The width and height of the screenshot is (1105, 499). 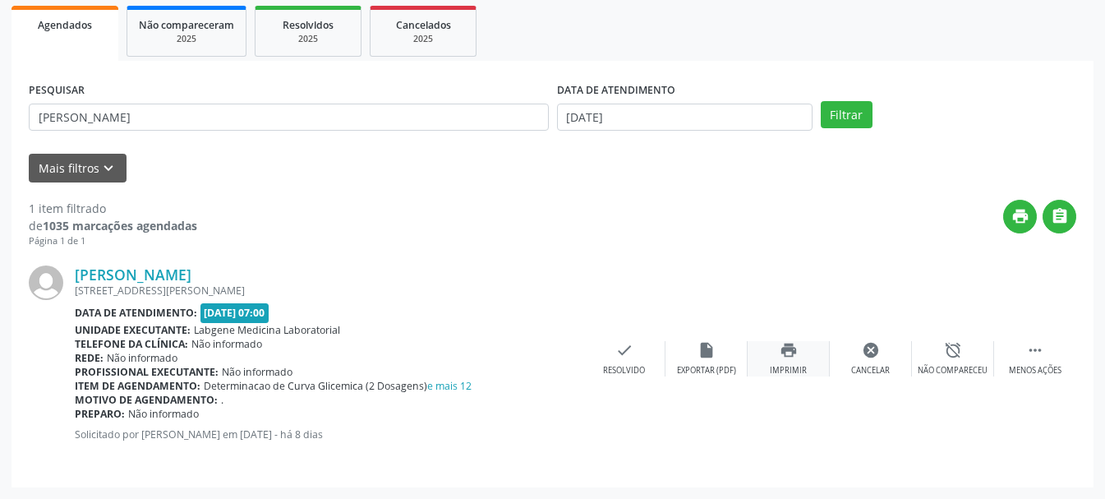 What do you see at coordinates (288, 117) in the screenshot?
I see `input: Nome, CNS` at bounding box center [288, 117].